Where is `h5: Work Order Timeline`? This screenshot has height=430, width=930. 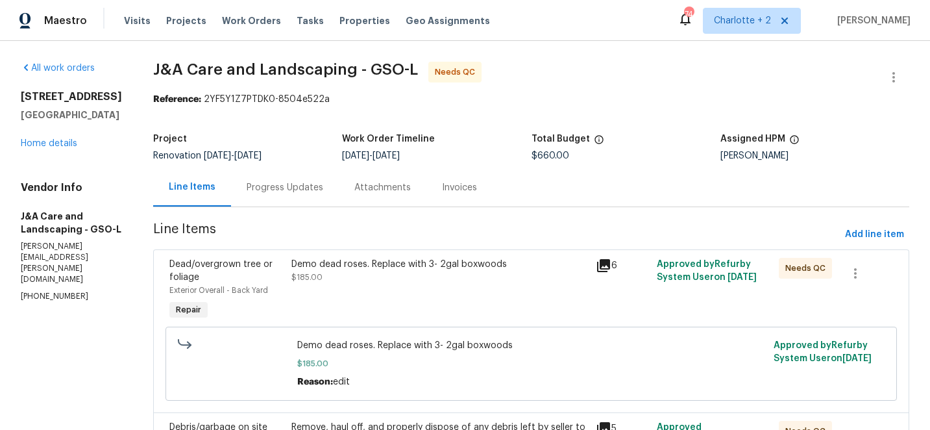
h5: Work Order Timeline is located at coordinates (388, 139).